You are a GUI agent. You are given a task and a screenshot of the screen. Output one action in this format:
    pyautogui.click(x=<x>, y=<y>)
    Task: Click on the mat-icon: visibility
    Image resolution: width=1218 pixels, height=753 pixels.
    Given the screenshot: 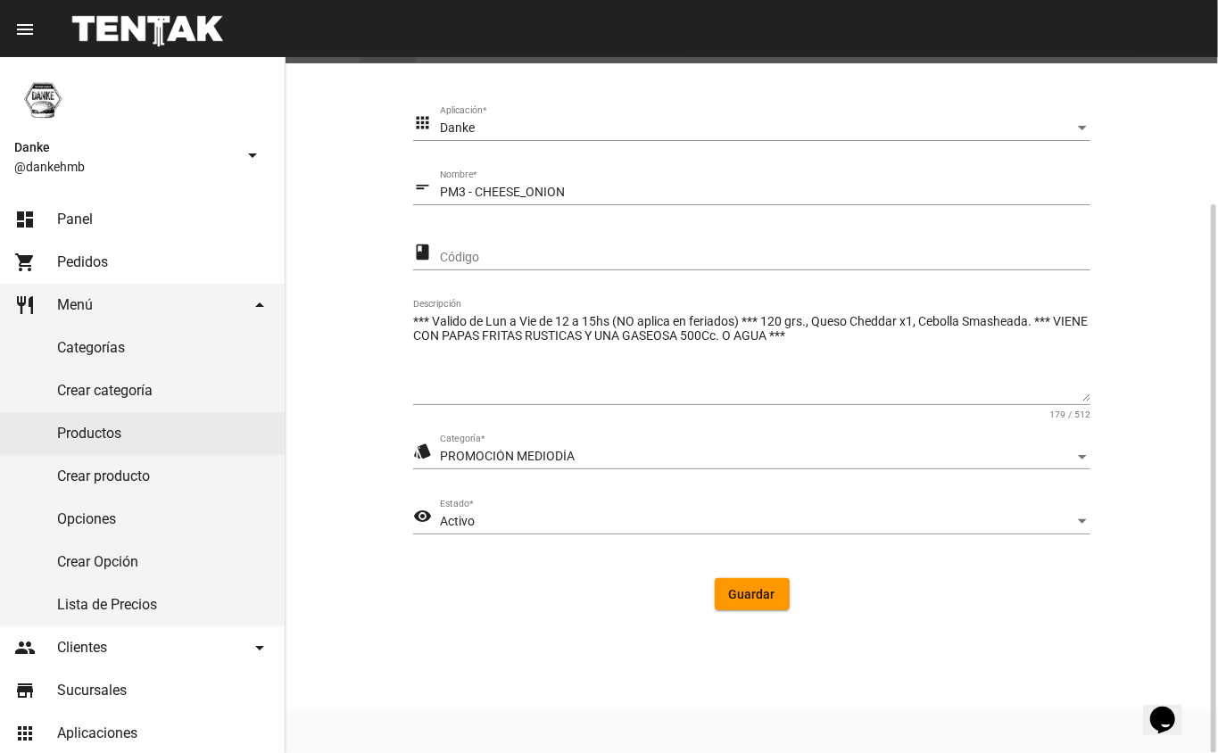 What is the action you would take?
    pyautogui.click(x=422, y=517)
    